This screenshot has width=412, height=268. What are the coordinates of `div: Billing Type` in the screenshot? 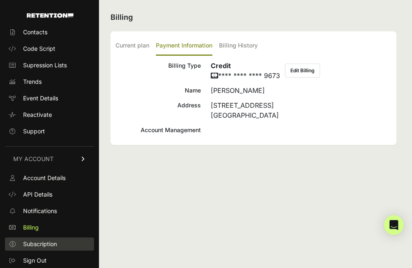 It's located at (158, 71).